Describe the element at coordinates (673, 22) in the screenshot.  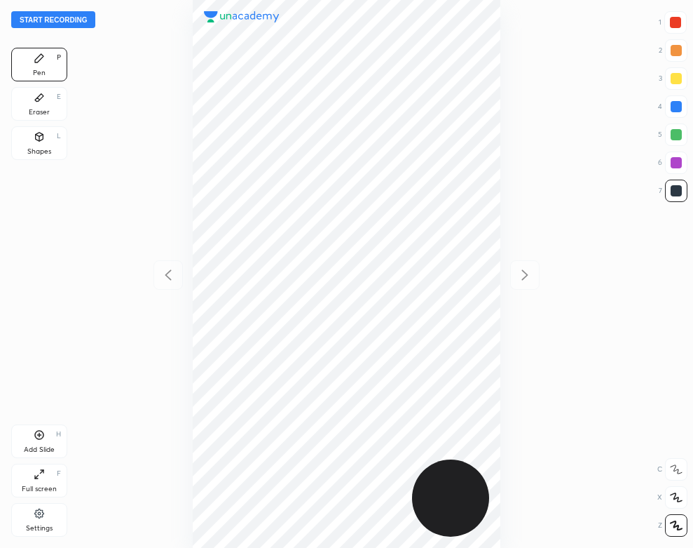
I see `div: 1` at that location.